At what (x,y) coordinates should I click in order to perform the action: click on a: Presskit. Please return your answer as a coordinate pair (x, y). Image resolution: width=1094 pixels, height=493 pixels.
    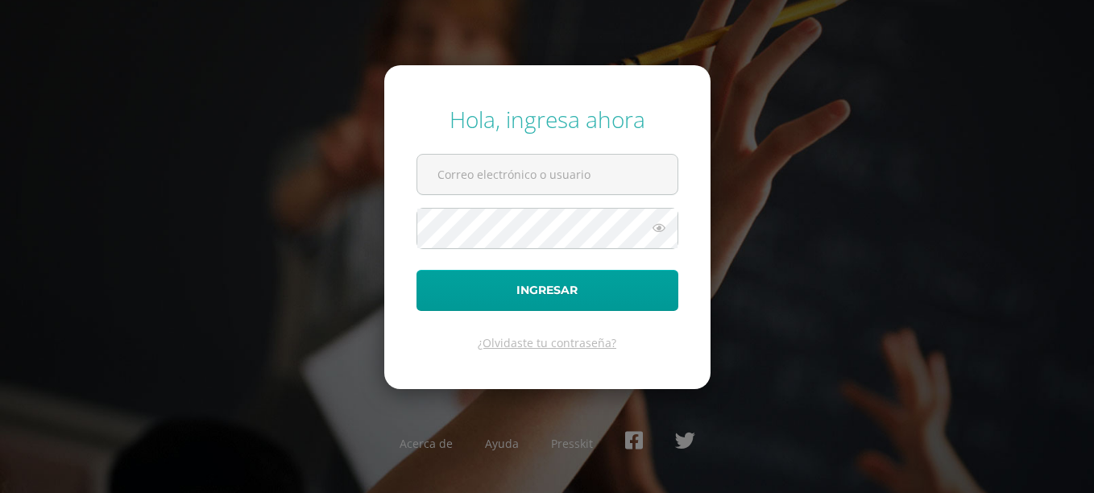
    Looking at the image, I should click on (572, 443).